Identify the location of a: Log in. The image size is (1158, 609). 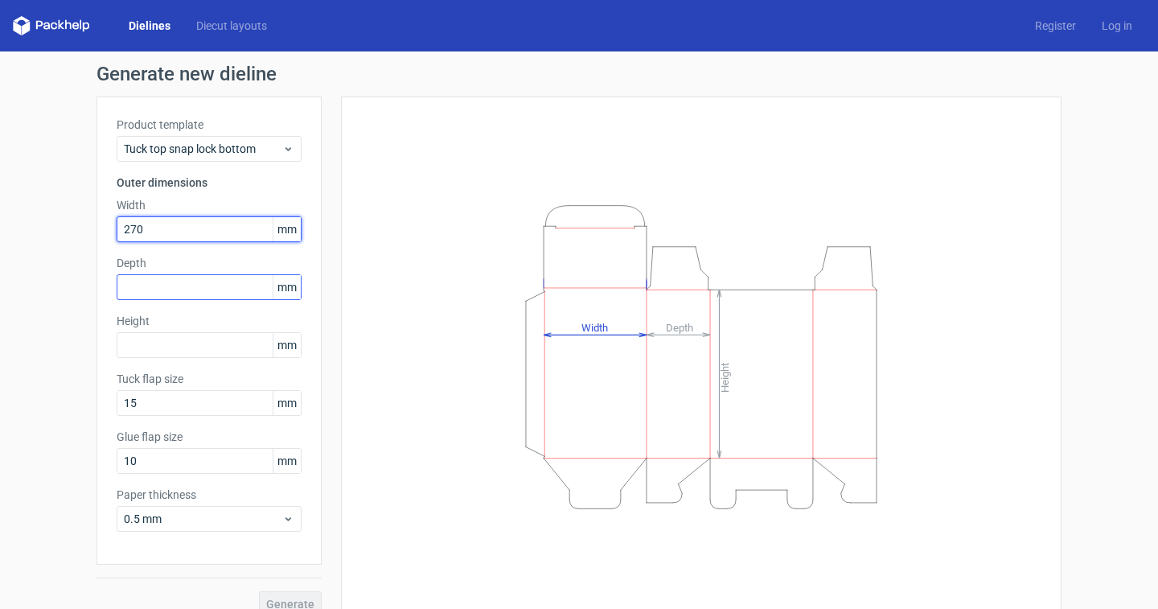
(1117, 26).